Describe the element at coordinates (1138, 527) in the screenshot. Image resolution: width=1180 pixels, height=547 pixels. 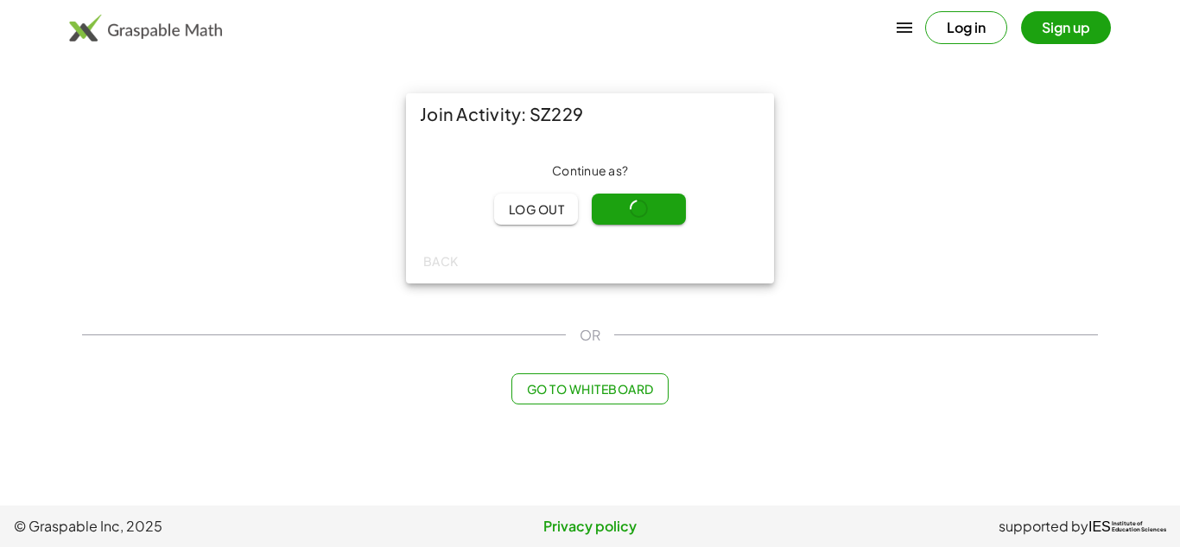
I see `span: Institute of Education Sciences` at that location.